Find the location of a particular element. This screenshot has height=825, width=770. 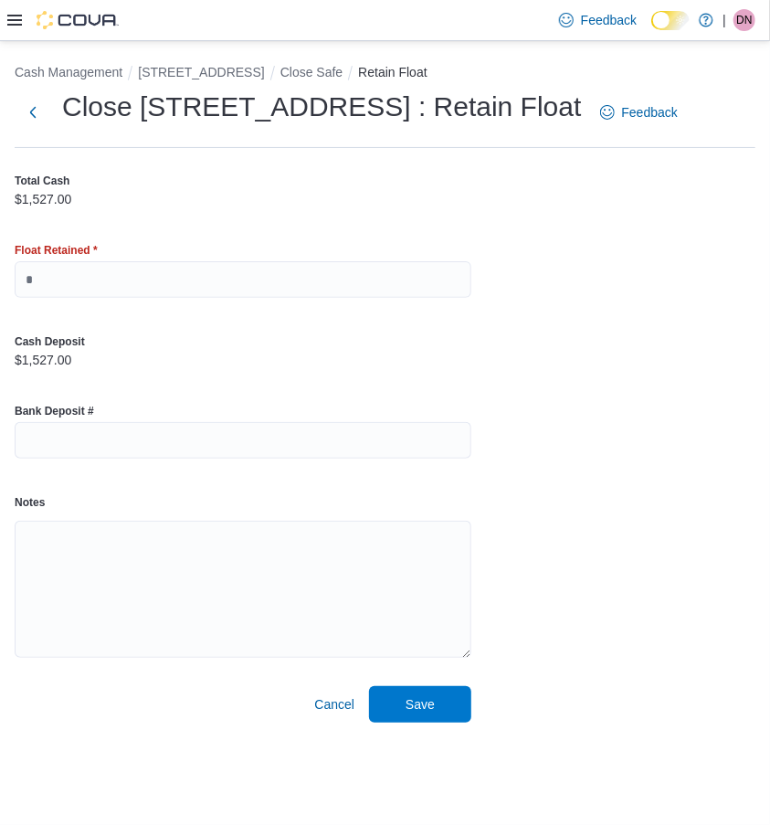

img: Cova is located at coordinates (78, 20).